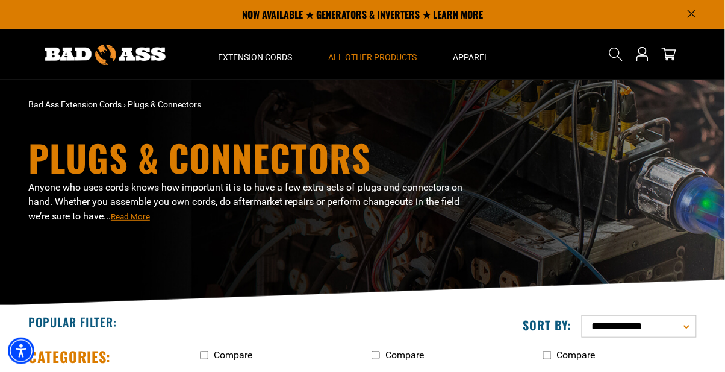 Image resolution: width=725 pixels, height=372 pixels. Describe the element at coordinates (248, 104) in the screenshot. I see `nav: breadcrumbs` at that location.